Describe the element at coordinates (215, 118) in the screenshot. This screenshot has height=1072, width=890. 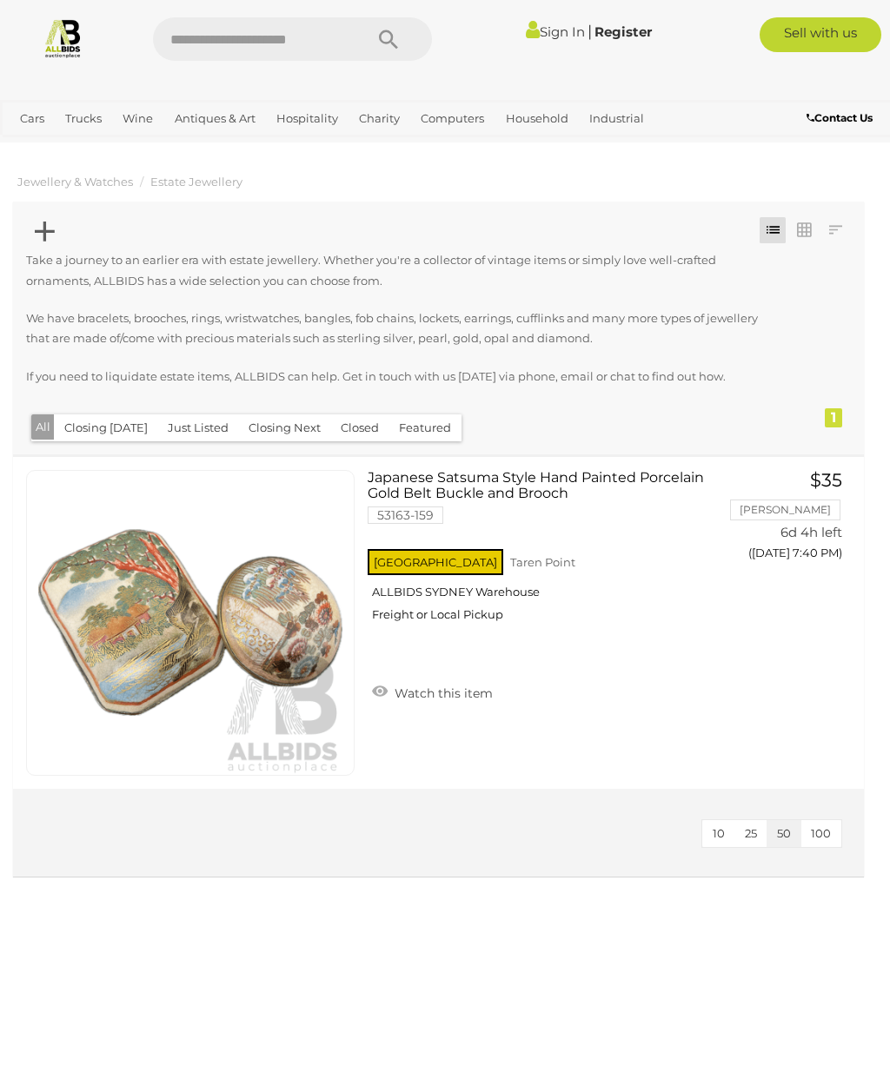
I see `a: Antiques & Art` at that location.